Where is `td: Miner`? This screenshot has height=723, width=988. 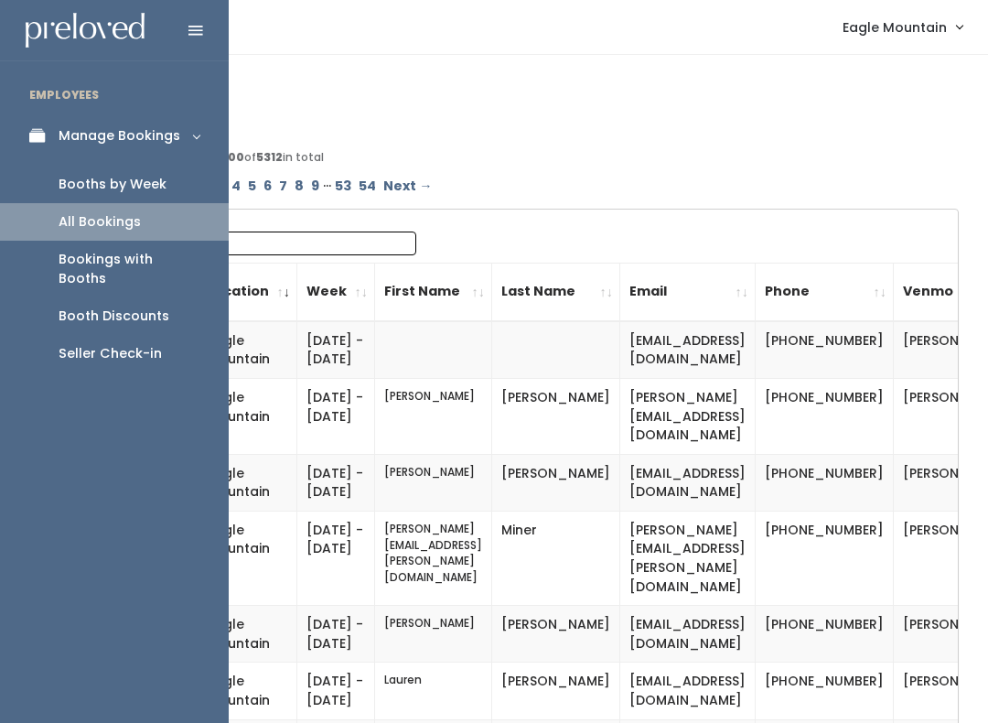 td: Miner is located at coordinates (556, 557).